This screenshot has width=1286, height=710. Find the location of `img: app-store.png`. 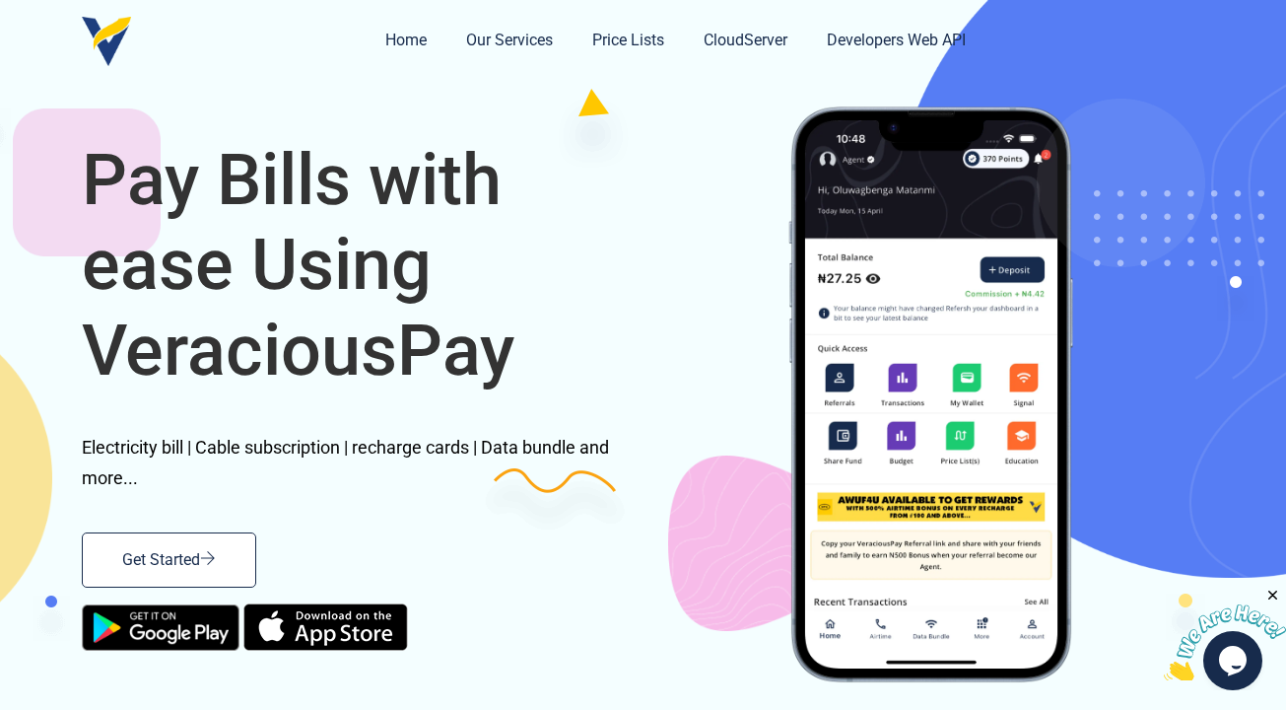

img: app-store.png is located at coordinates (325, 627).